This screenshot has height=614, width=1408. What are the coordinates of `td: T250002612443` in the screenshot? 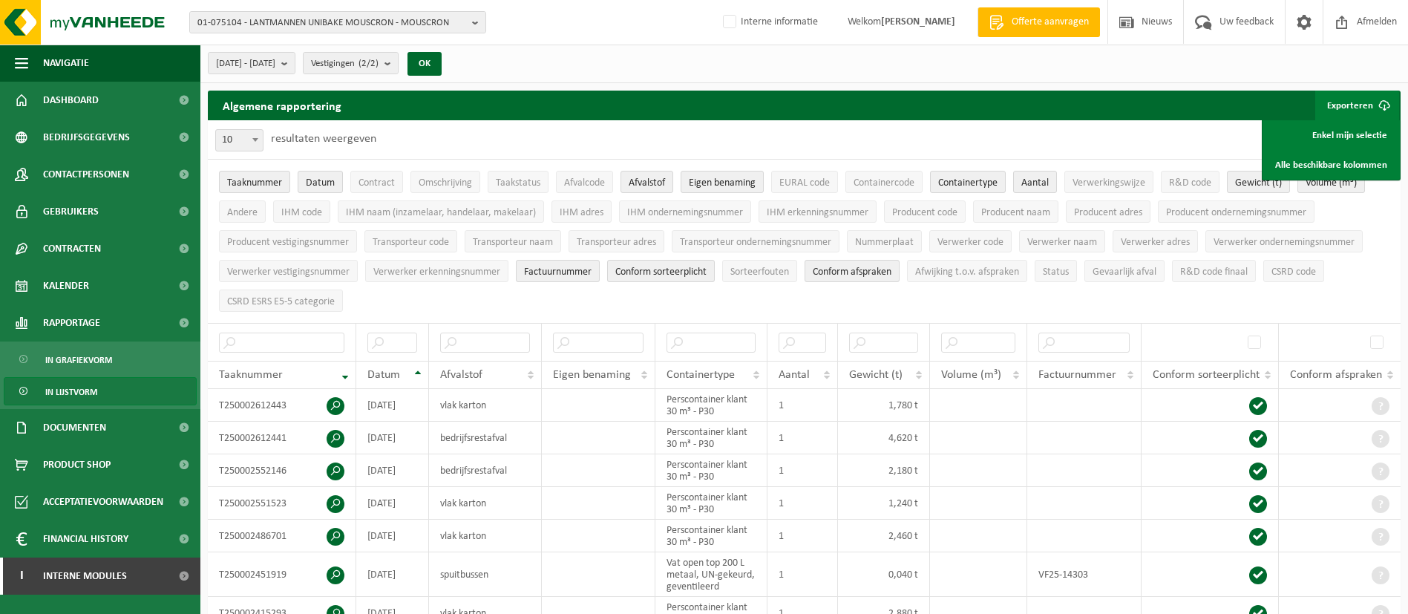 It's located at (282, 405).